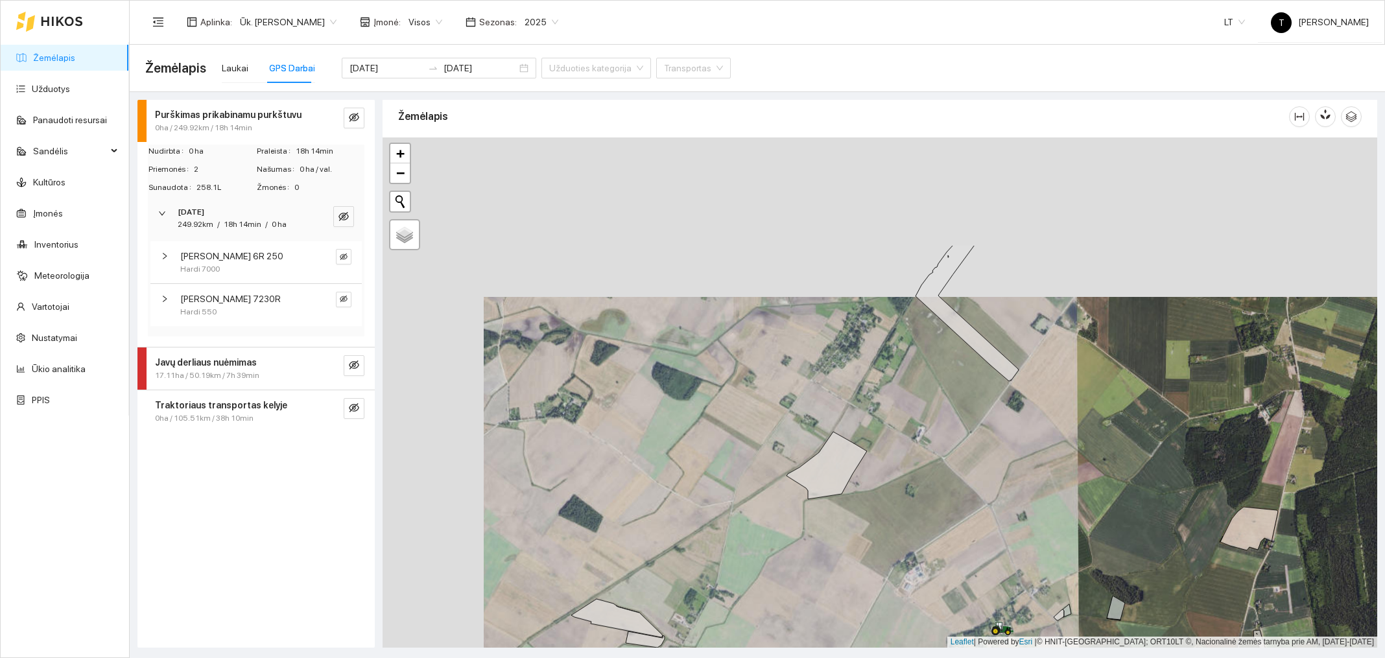 The width and height of the screenshot is (1385, 658). Describe the element at coordinates (158, 22) in the screenshot. I see `button: menu-fold` at that location.